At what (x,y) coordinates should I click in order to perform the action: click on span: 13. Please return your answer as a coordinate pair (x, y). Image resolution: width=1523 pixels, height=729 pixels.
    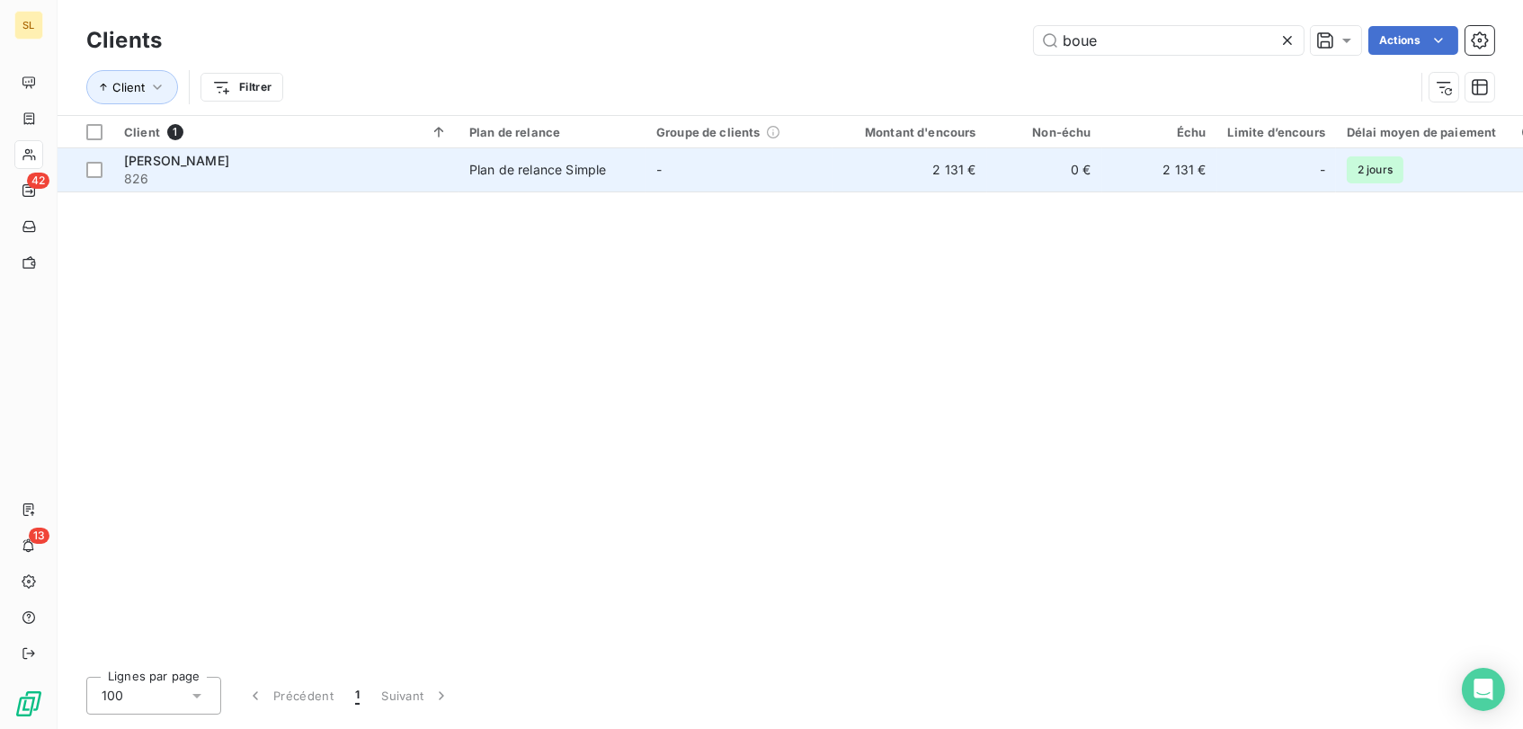
    Looking at the image, I should click on (39, 536).